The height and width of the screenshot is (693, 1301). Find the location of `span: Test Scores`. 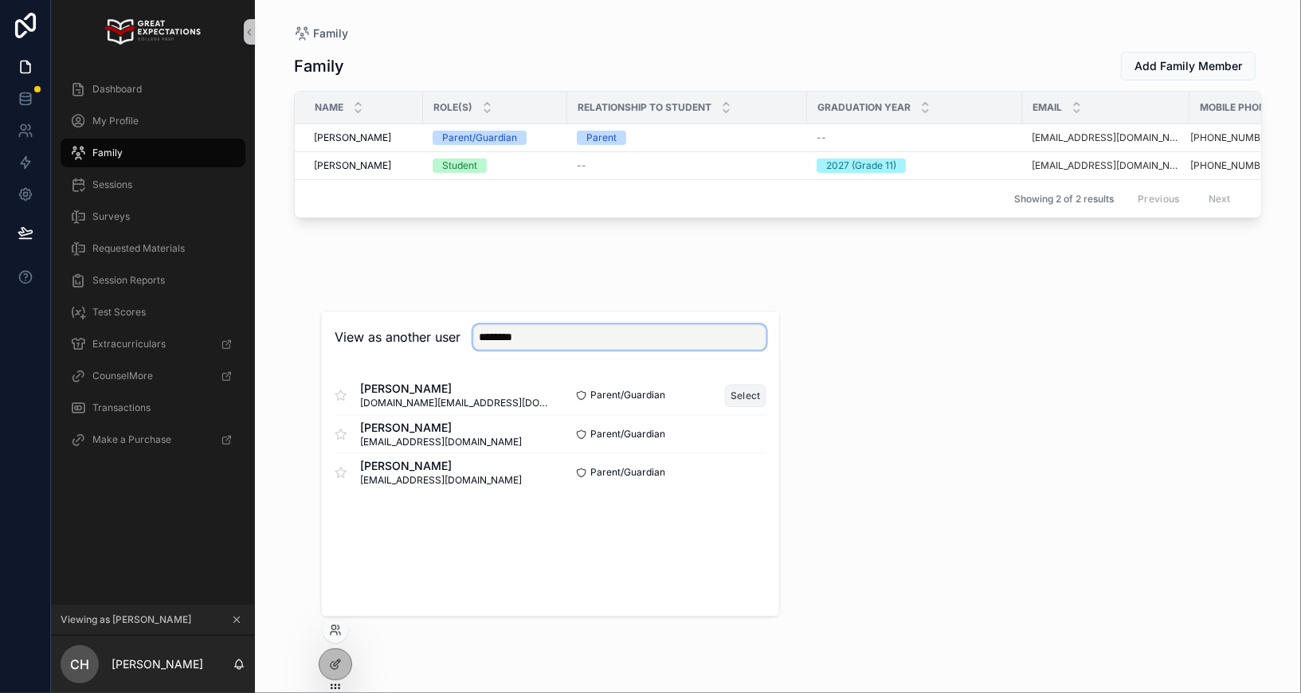

span: Test Scores is located at coordinates (119, 312).